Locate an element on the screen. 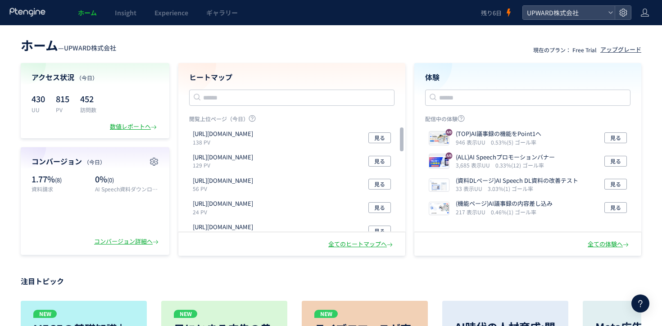  p: https://upward.jp is located at coordinates (223, 134).